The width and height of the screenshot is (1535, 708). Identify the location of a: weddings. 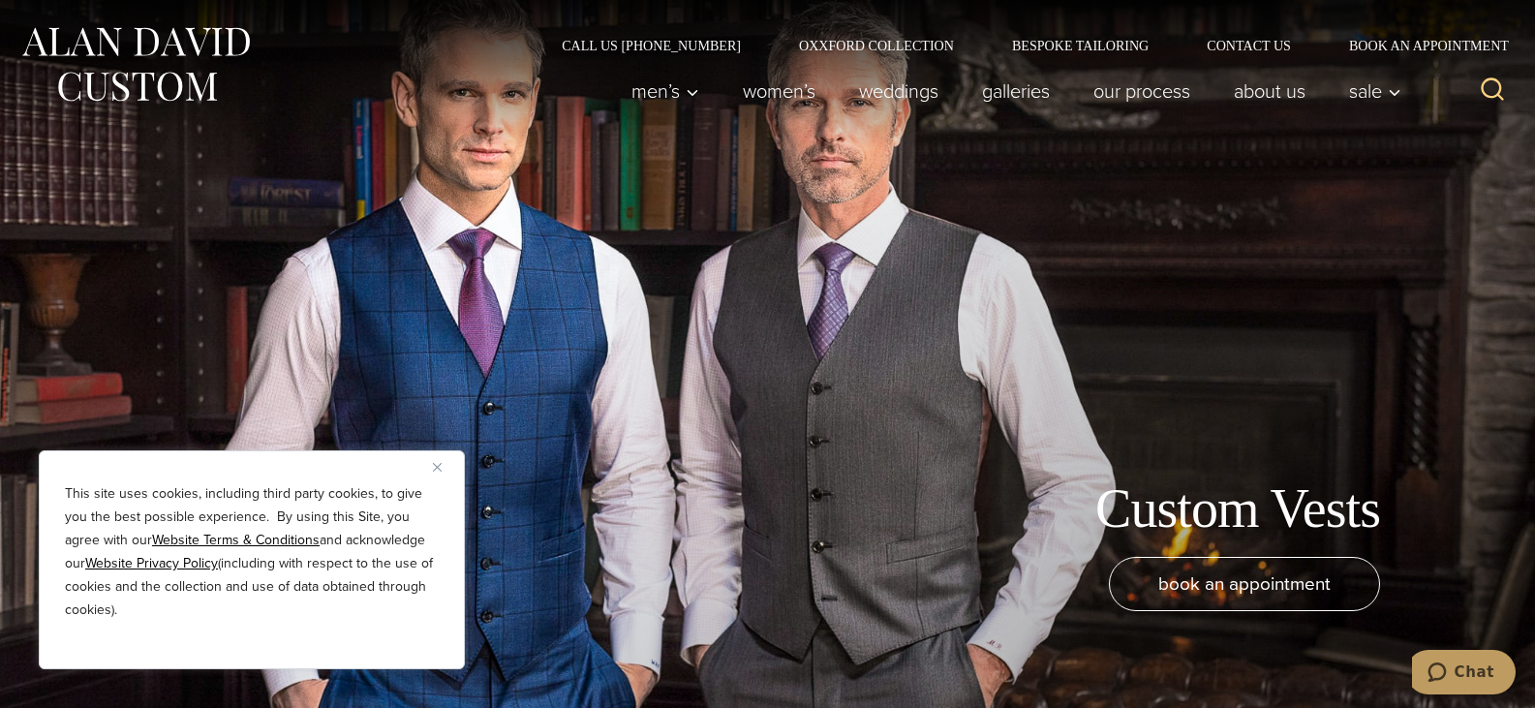
(899, 91).